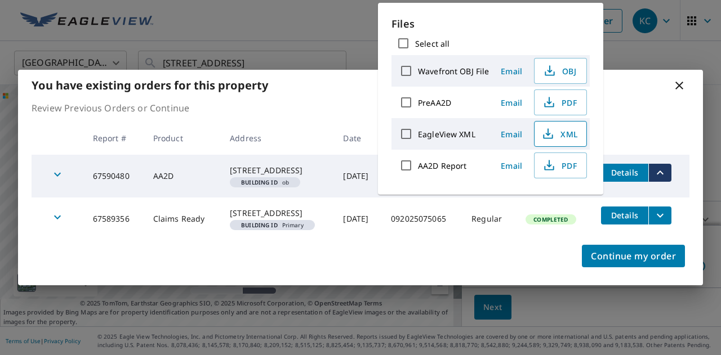 The image size is (721, 355). Describe the element at coordinates (358, 138) in the screenshot. I see `th: Date` at that location.